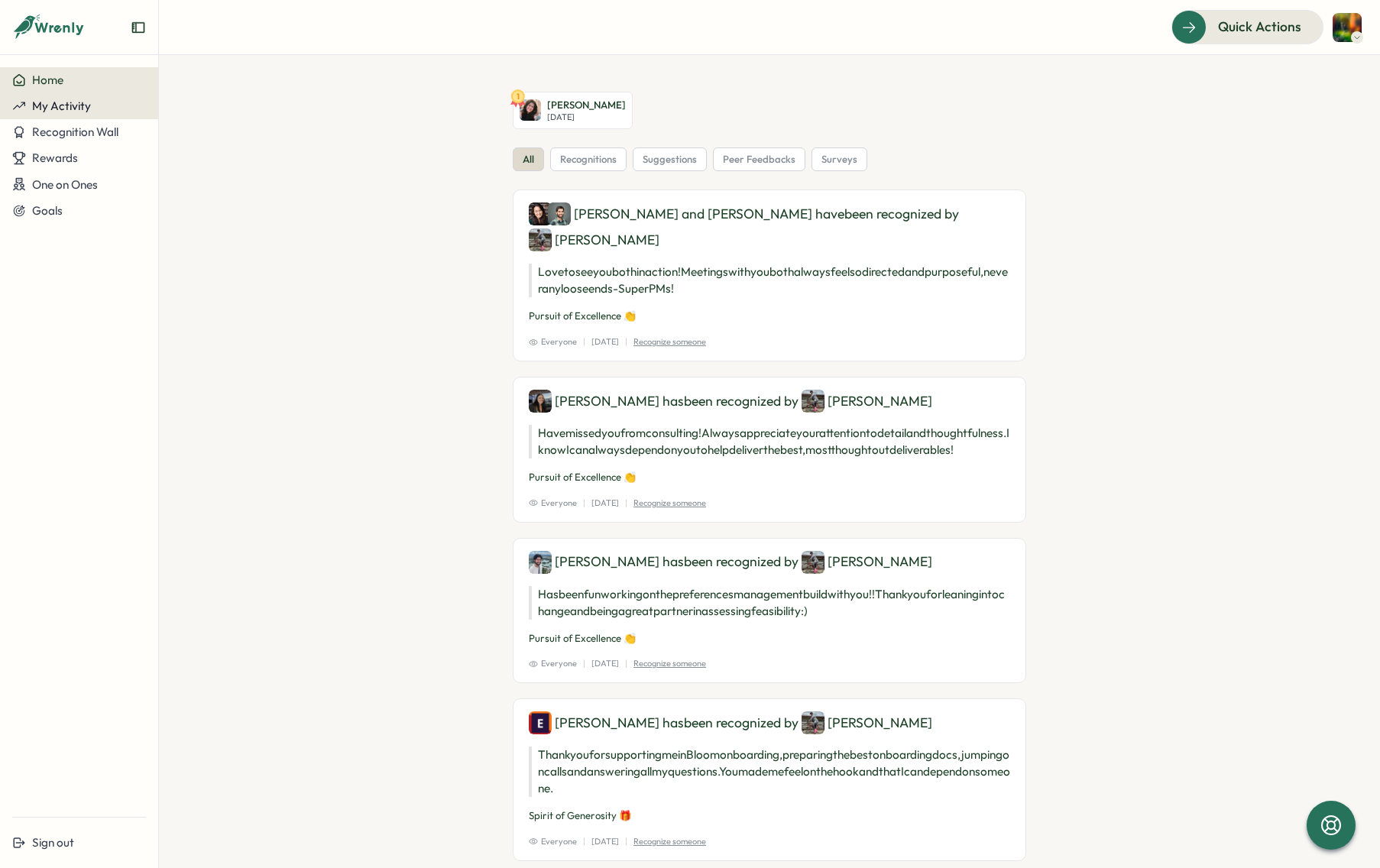  Describe the element at coordinates (588, 160) in the screenshot. I see `span: recognitions` at that location.